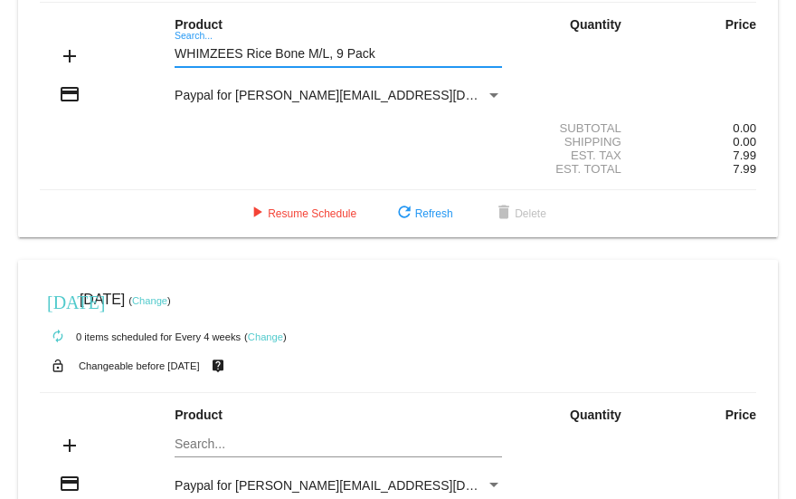  I want to click on div: Shipping, so click(577, 141).